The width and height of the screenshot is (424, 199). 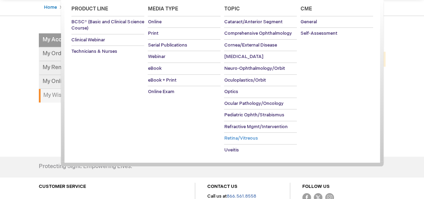 What do you see at coordinates (308, 22) in the screenshot?
I see `span: General` at bounding box center [308, 22].